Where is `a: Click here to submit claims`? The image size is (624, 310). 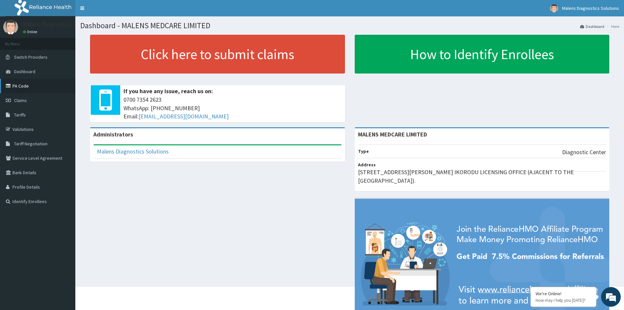
a: Click here to submit claims is located at coordinates (218, 54).